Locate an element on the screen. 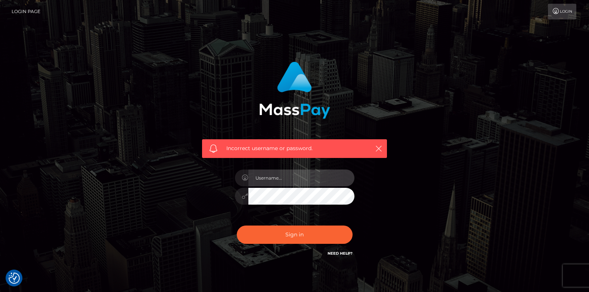 The height and width of the screenshot is (292, 589). img: Revisit consent button is located at coordinates (14, 278).